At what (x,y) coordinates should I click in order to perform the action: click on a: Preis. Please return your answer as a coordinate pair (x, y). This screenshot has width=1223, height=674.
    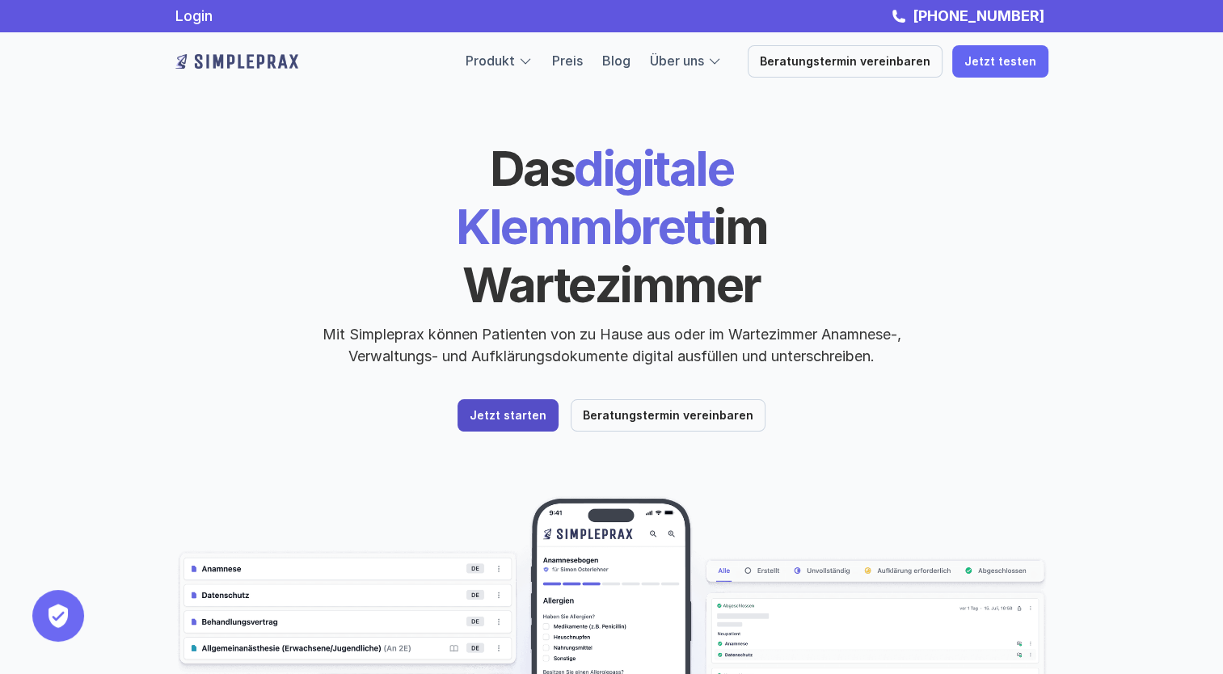
    Looking at the image, I should click on (567, 61).